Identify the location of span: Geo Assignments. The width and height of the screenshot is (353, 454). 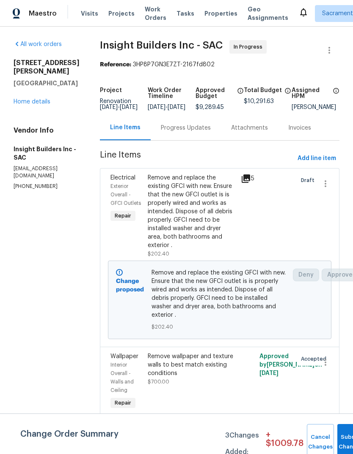
(268, 14).